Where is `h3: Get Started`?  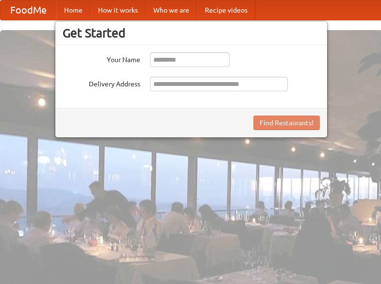
h3: Get Started is located at coordinates (191, 33).